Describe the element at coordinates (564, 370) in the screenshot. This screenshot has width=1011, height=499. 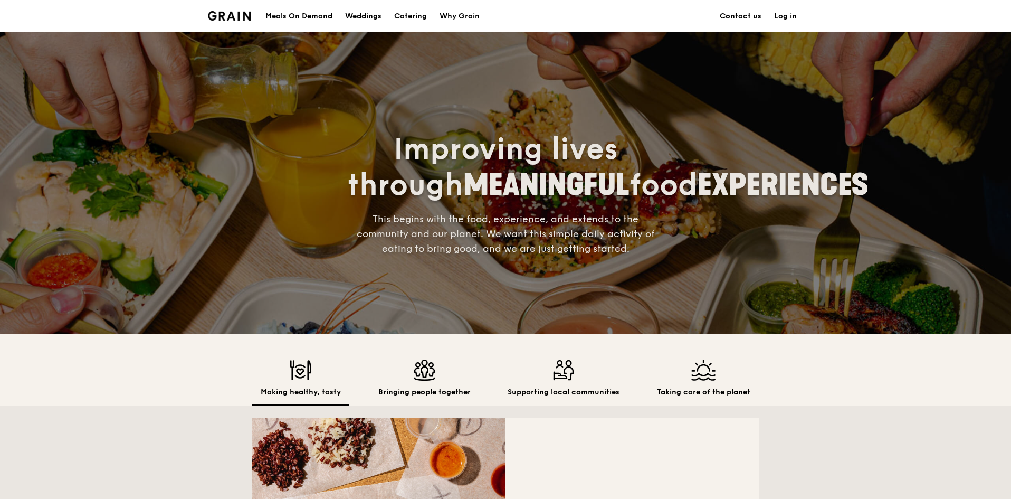
I see `img: Supporting local communities` at that location.